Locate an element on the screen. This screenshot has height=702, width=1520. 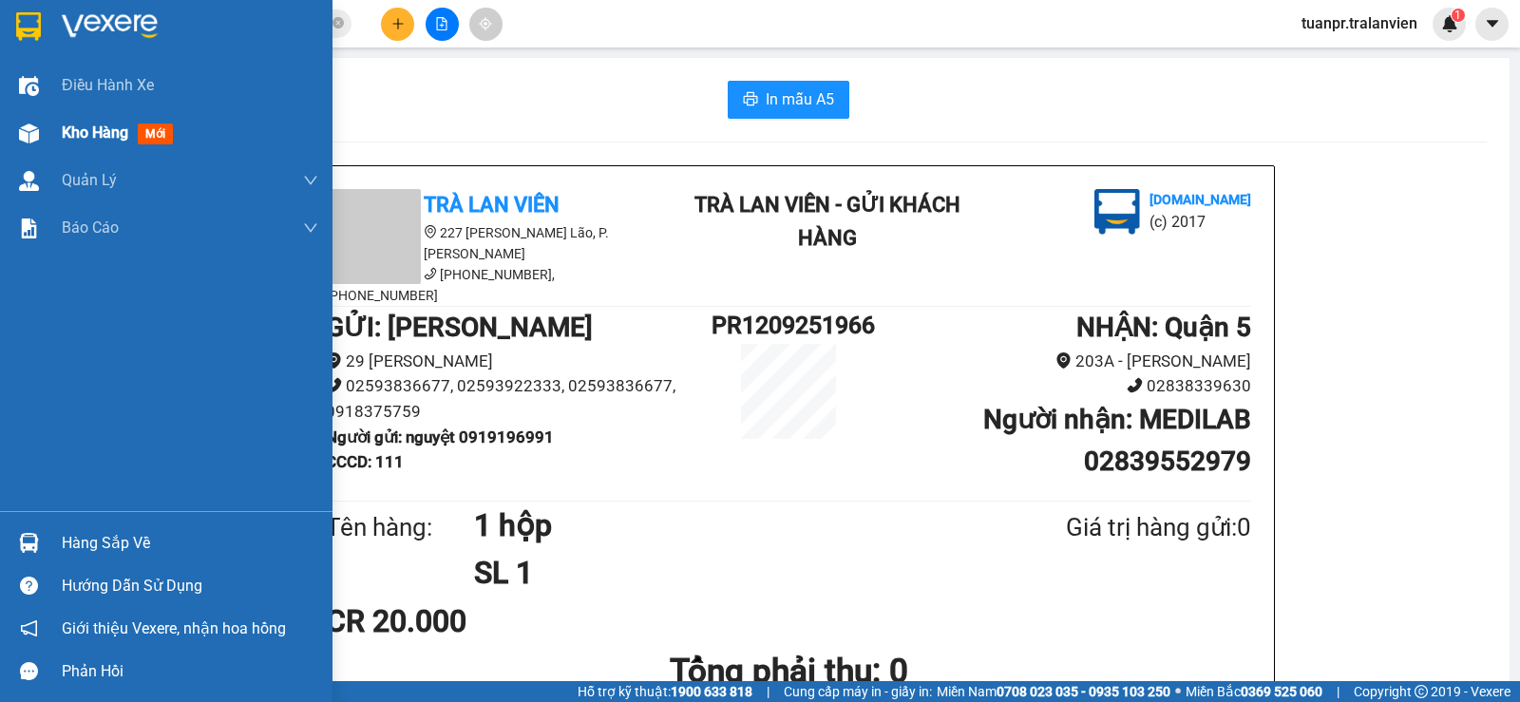
sup: 1 is located at coordinates (1459, 15).